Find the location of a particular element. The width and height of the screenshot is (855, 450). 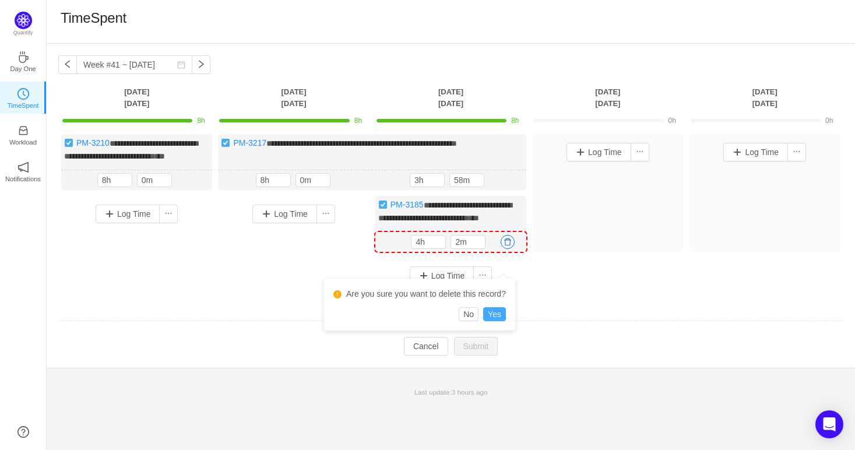

div: Open Intercom Messenger is located at coordinates (830, 425).